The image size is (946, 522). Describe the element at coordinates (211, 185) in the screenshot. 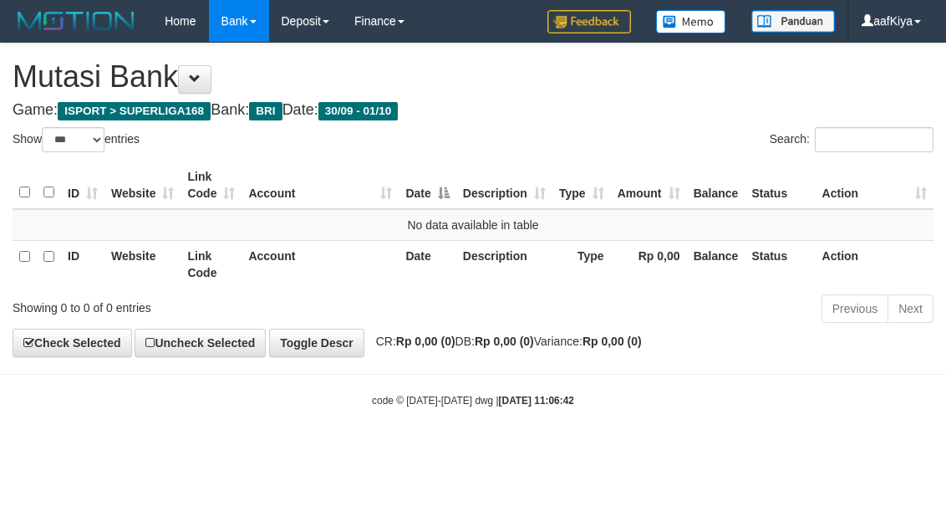

I see `th: Link Code: activate to sort column ascending` at that location.